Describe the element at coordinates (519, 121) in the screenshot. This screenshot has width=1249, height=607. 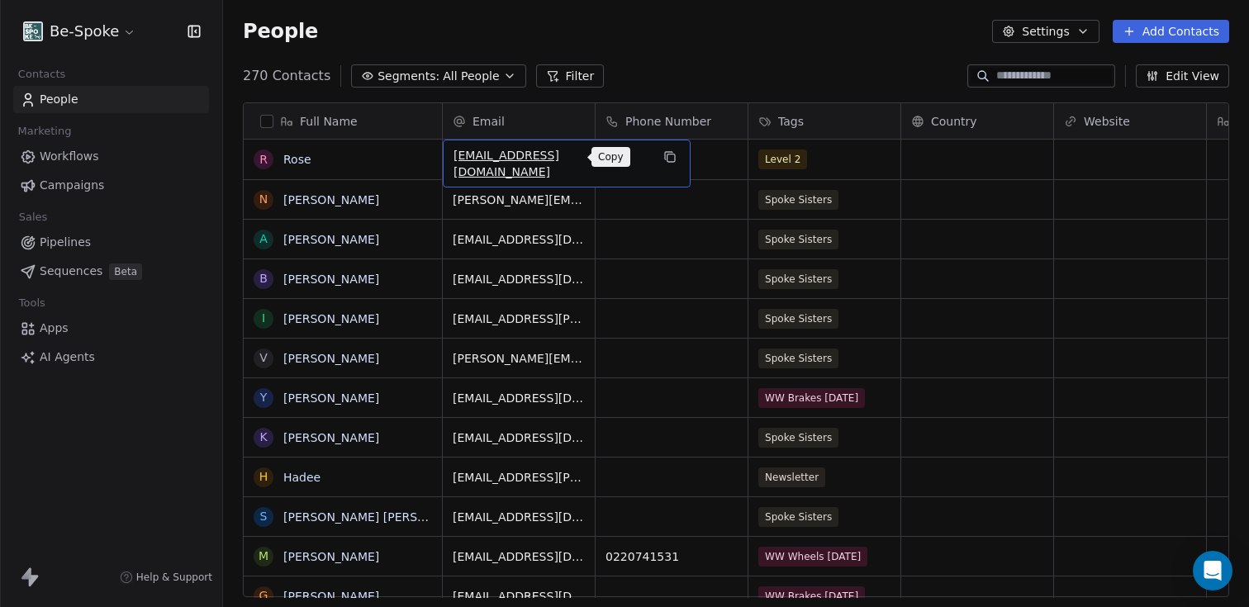
I see `div: Email` at that location.